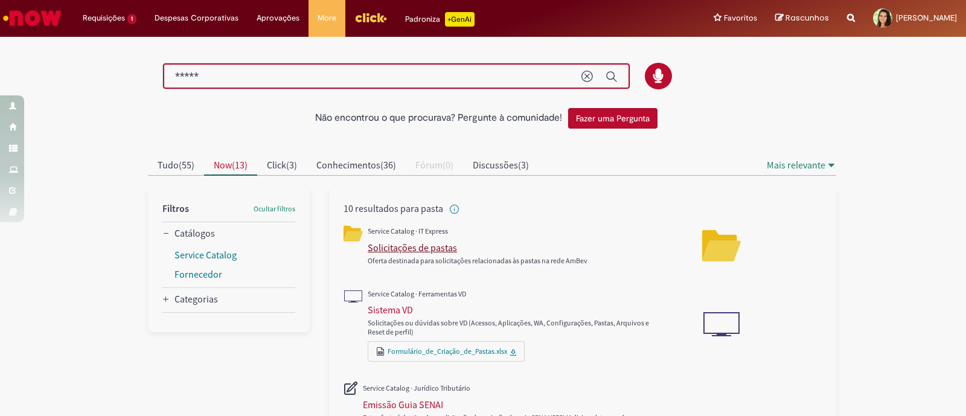 Image resolution: width=966 pixels, height=416 pixels. Describe the element at coordinates (278, 18) in the screenshot. I see `span: Aprovações` at that location.